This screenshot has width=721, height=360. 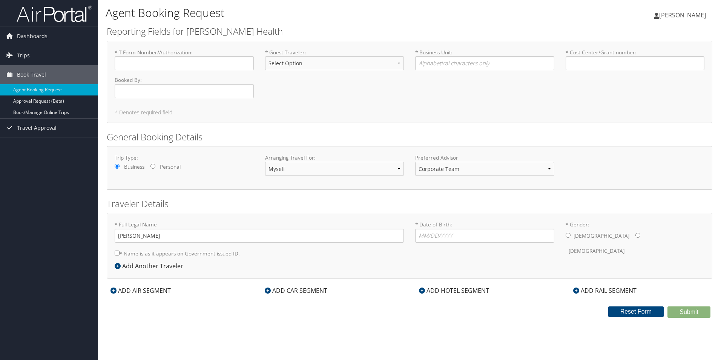 I want to click on input: * Date of Birth:, so click(x=485, y=235).